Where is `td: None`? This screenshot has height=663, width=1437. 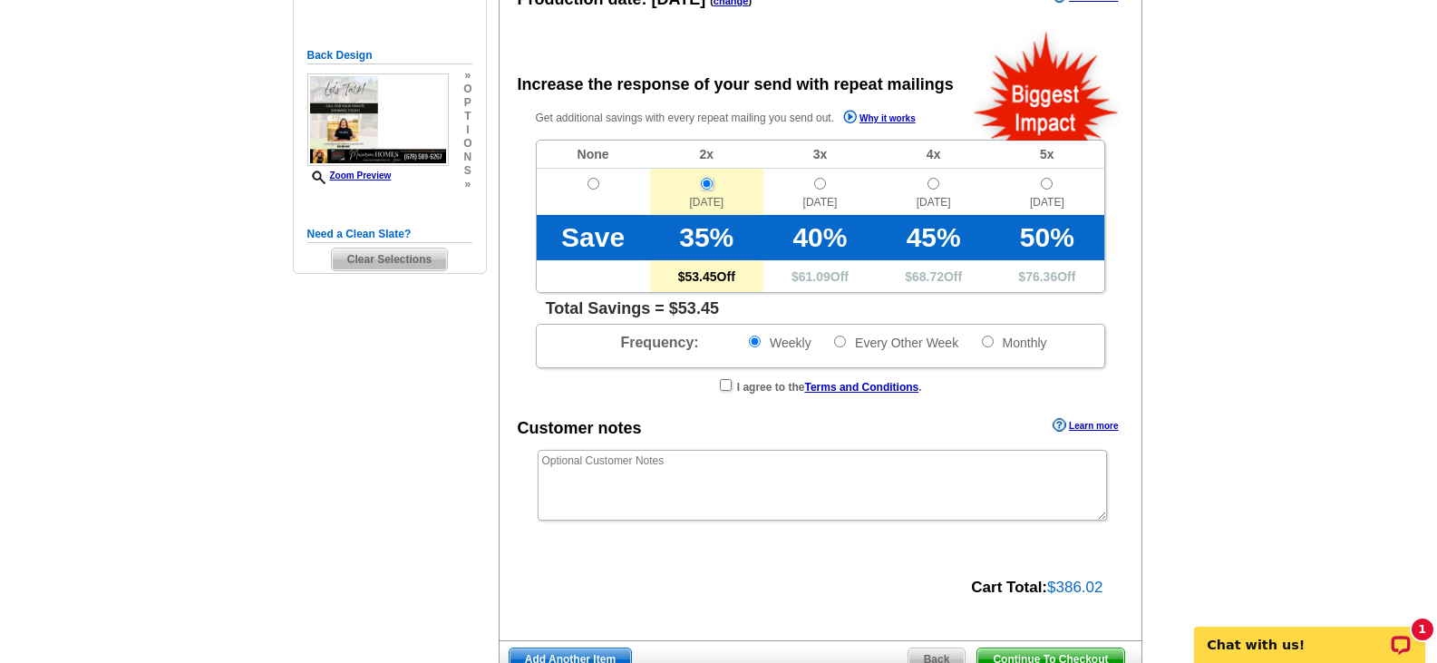
td: None is located at coordinates (593, 154).